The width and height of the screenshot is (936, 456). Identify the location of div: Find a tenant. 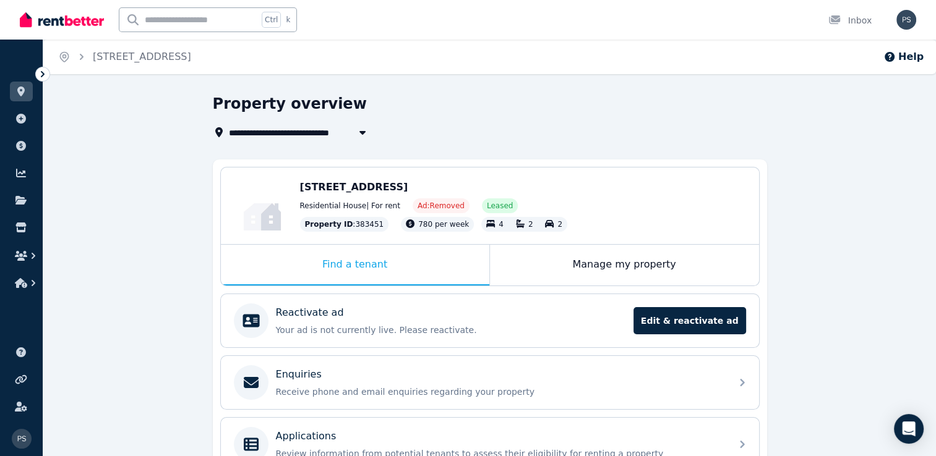
(355, 265).